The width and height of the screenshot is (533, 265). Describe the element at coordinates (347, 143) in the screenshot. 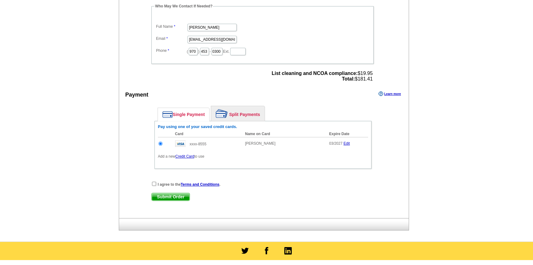

I see `a: Edit` at that location.